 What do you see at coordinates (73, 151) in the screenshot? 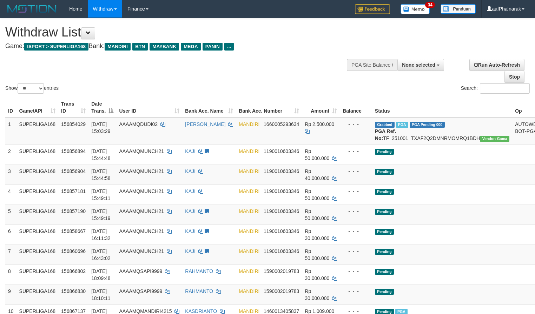
I see `span: 156856894` at bounding box center [73, 151].